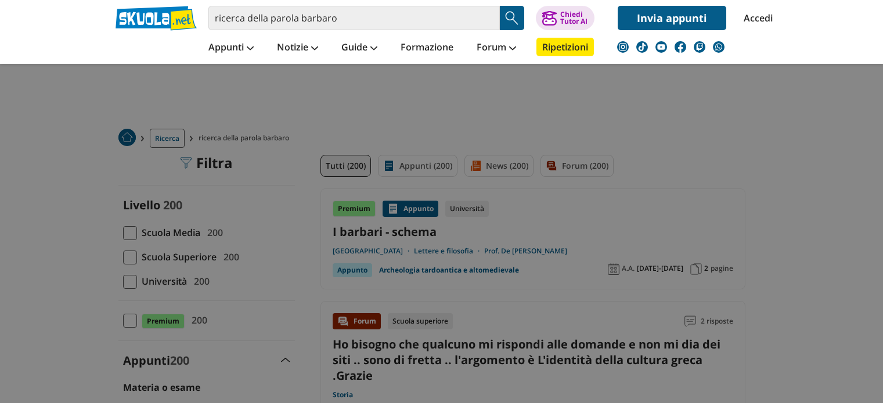 The height and width of the screenshot is (403, 883). What do you see at coordinates (565, 18) in the screenshot?
I see `button: ChiediTutor AI` at bounding box center [565, 18].